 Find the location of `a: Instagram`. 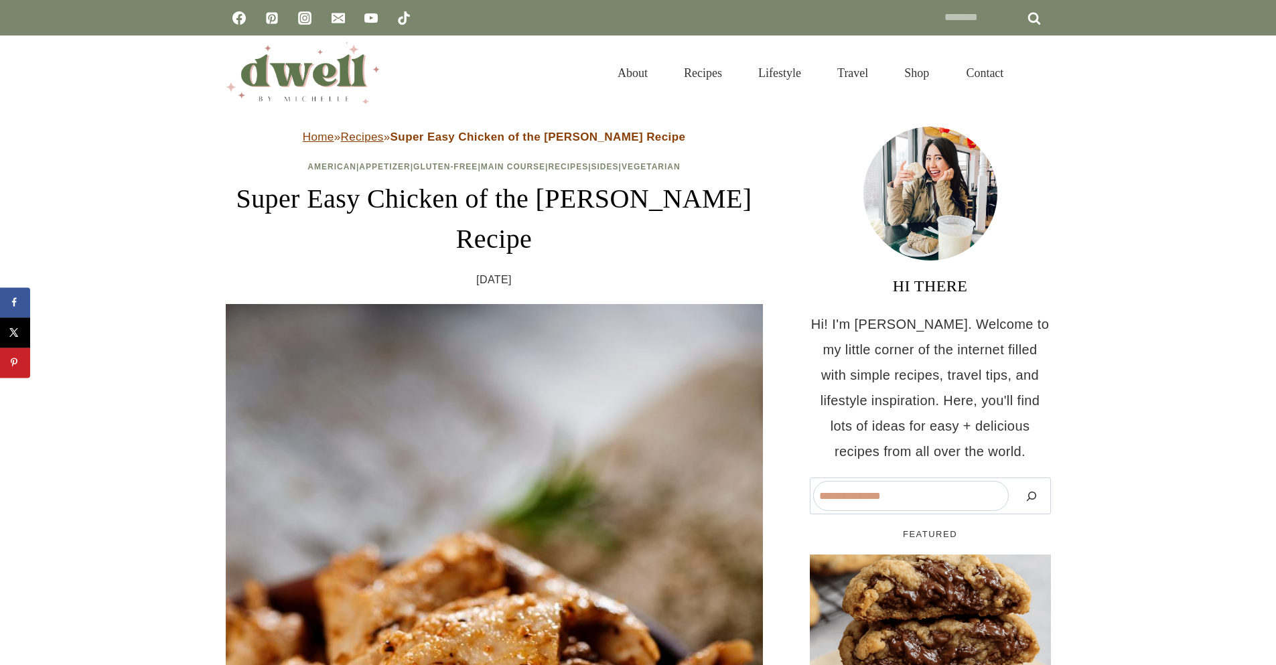

a: Instagram is located at coordinates (305, 18).